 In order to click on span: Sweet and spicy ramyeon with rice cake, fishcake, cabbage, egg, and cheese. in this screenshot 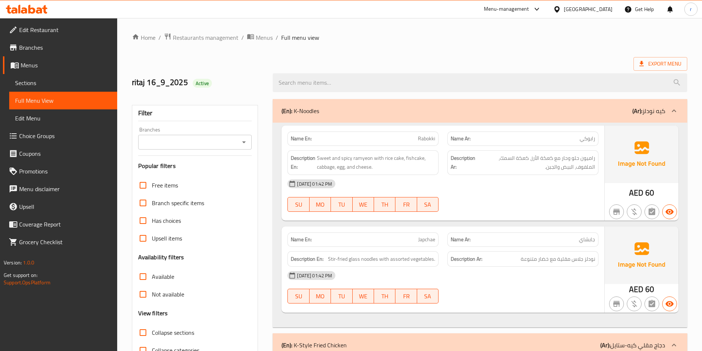, I will do `click(376, 163)`.